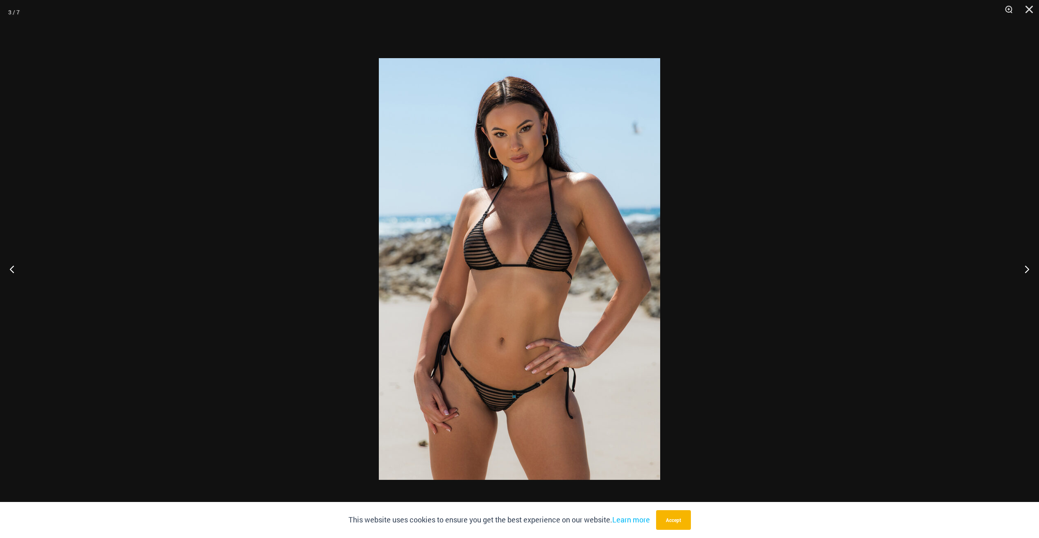 Image resolution: width=1039 pixels, height=538 pixels. What do you see at coordinates (1023, 269) in the screenshot?
I see `button: Next` at bounding box center [1023, 269].